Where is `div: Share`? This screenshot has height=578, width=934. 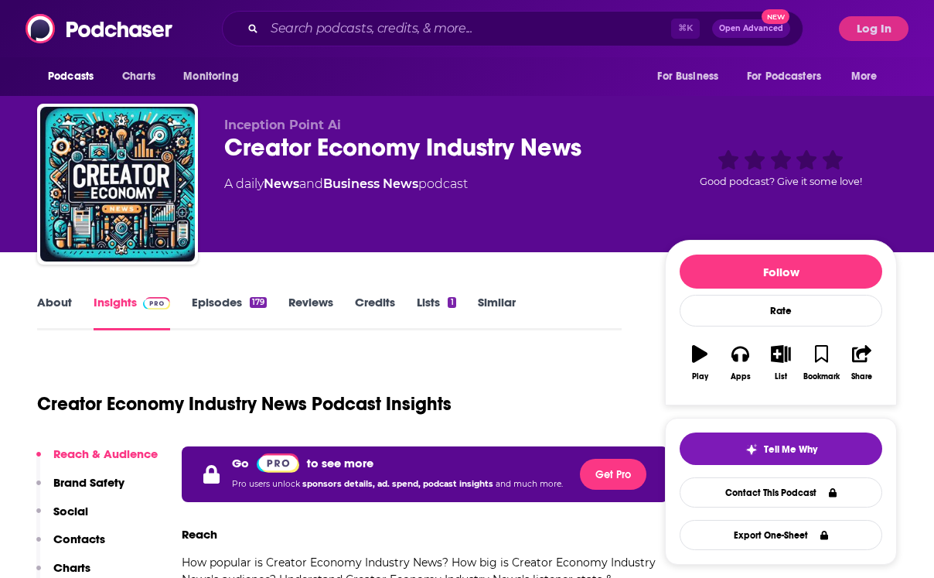 div: Share is located at coordinates (862, 377).